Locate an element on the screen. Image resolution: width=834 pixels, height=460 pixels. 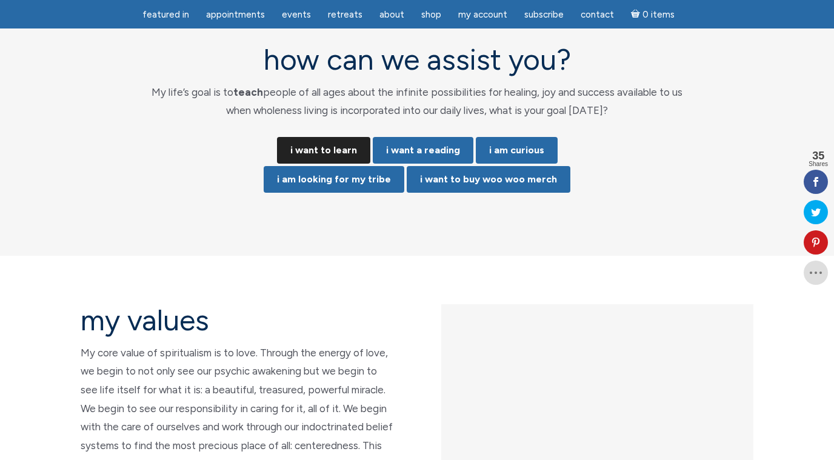
span: Retreats is located at coordinates (345, 15).